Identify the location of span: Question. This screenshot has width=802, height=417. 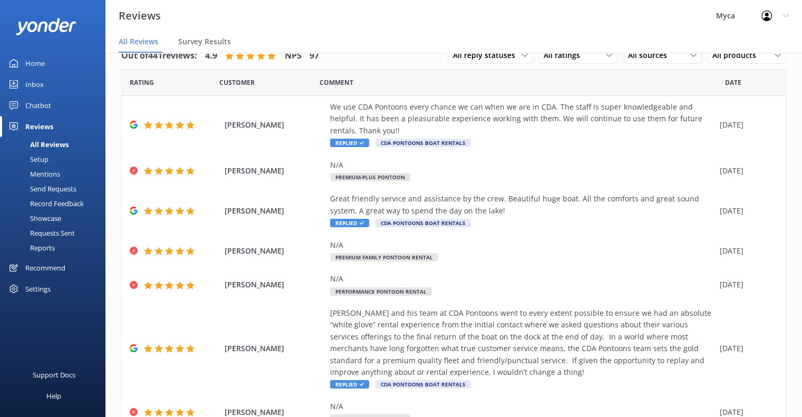
(336, 82).